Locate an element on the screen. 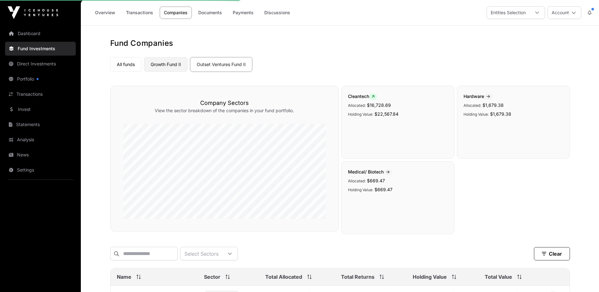 The width and height of the screenshot is (599, 292). a: Analysis is located at coordinates (40, 140).